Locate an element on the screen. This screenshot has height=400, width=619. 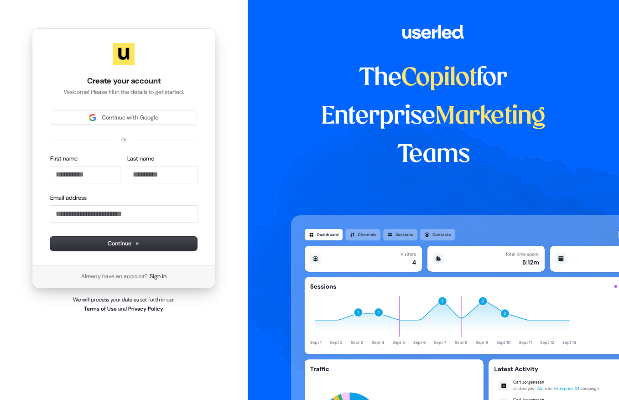
p: Welcome! Please fill in the details to get started. is located at coordinates (124, 92).